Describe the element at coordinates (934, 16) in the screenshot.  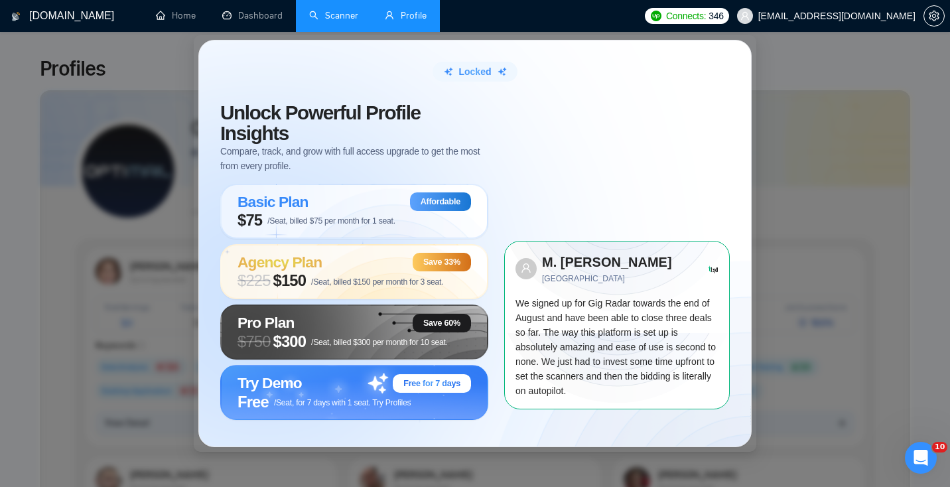
I see `span: setting` at that location.